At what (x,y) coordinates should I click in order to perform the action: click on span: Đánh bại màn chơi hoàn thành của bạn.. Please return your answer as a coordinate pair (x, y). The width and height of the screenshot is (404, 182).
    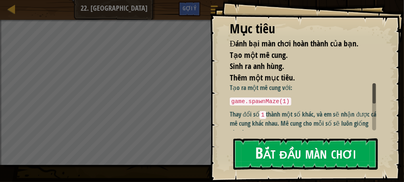
    Looking at the image, I should click on (294, 43).